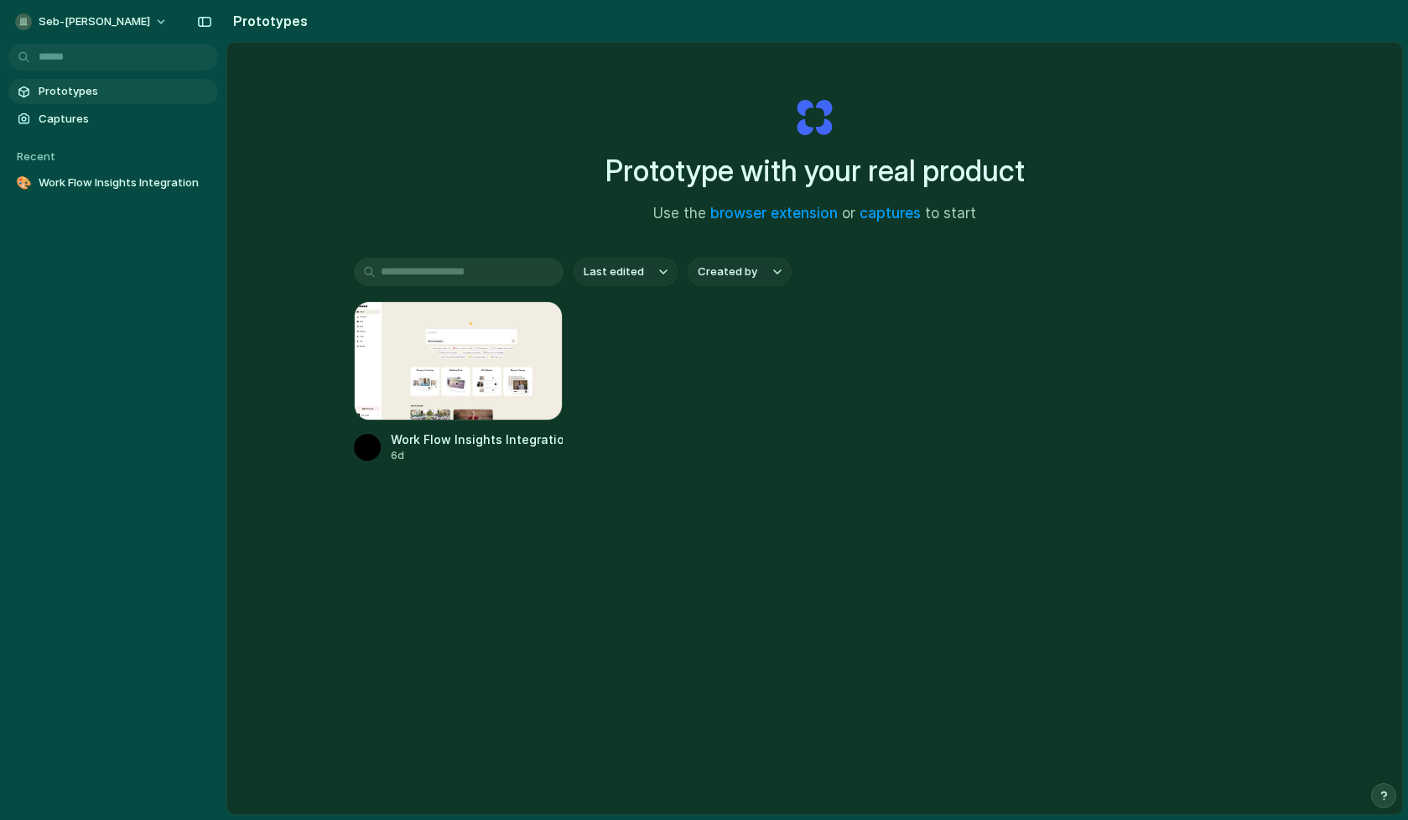 This screenshot has height=820, width=1408. Describe the element at coordinates (477, 439) in the screenshot. I see `div: Work Flow Insights Integration` at that location.